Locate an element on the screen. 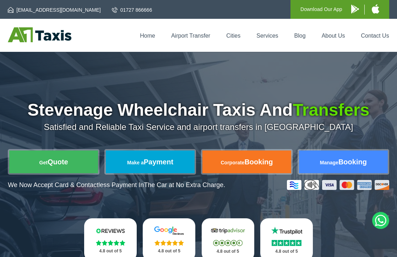 This screenshot has width=397, height=257. span: The Car at No Extra Charge. is located at coordinates (184, 185).